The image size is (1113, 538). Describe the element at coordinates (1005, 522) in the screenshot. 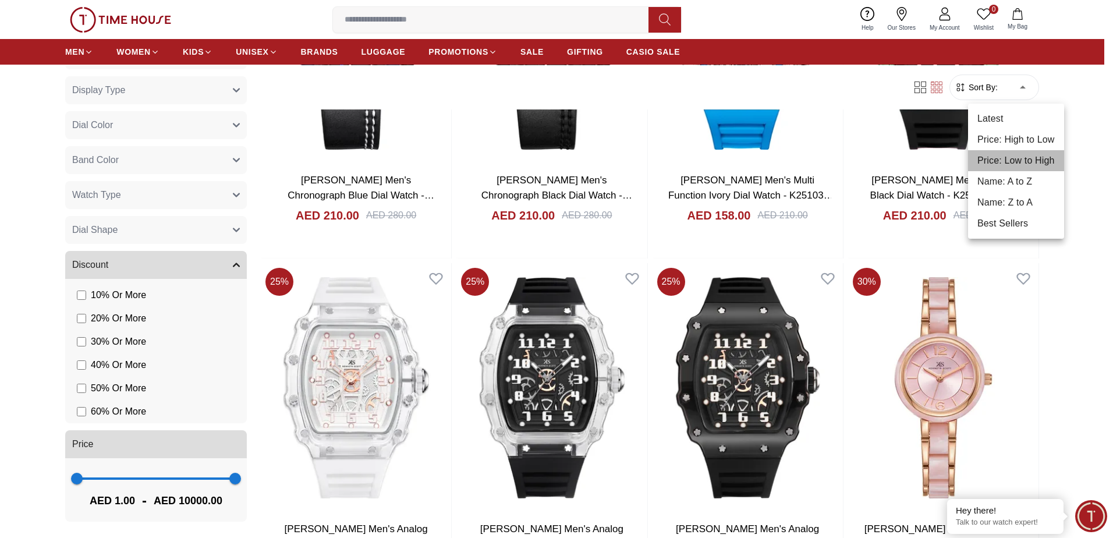

I see `p: Talk to our watch expert!` at that location.